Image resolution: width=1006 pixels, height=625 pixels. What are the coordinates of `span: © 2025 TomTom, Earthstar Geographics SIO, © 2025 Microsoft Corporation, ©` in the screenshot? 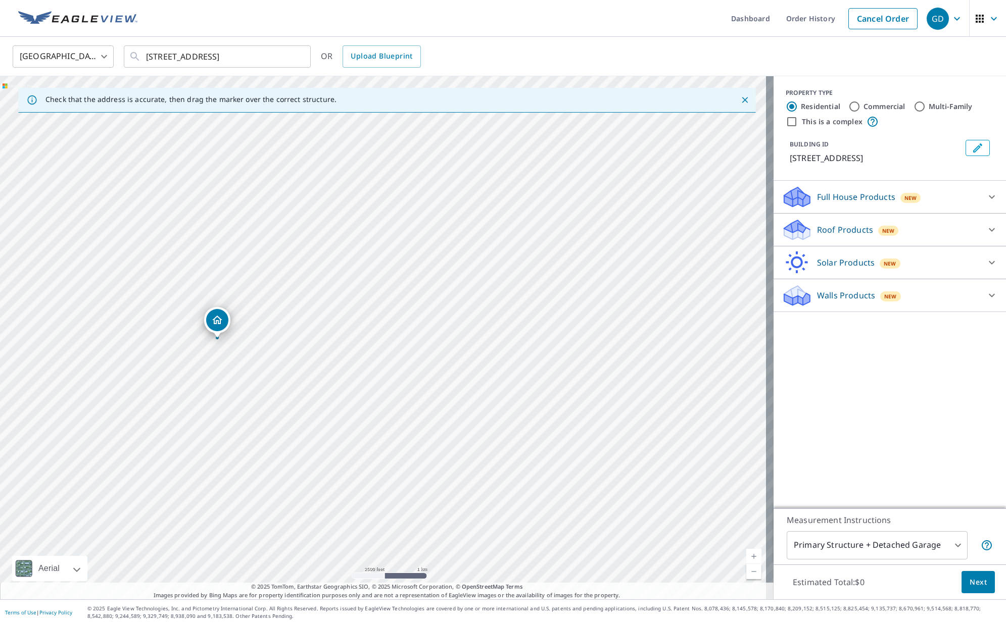 It's located at (386, 587).